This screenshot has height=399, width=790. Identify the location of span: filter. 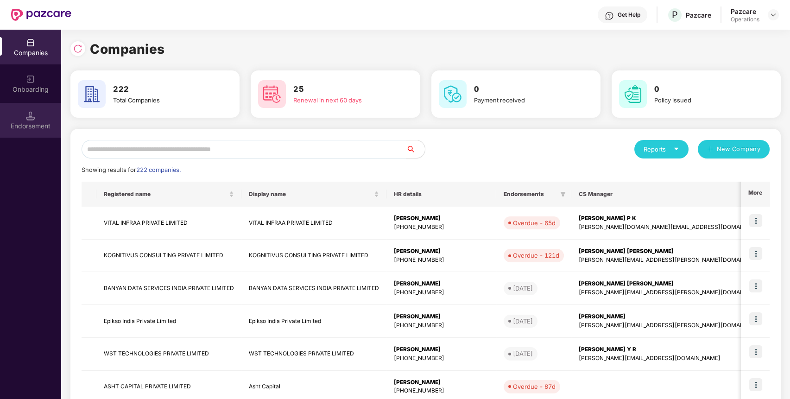
(563, 194).